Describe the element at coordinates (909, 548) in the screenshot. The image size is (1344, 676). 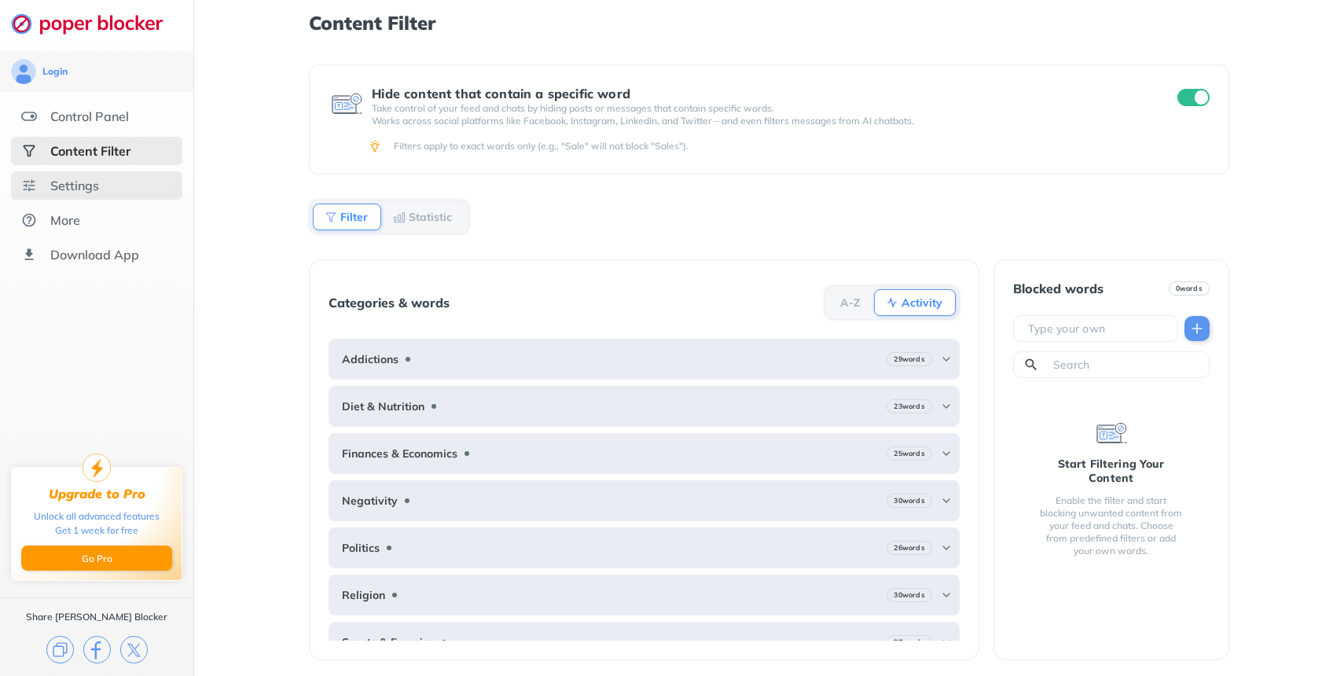
I see `b: 26 words` at that location.